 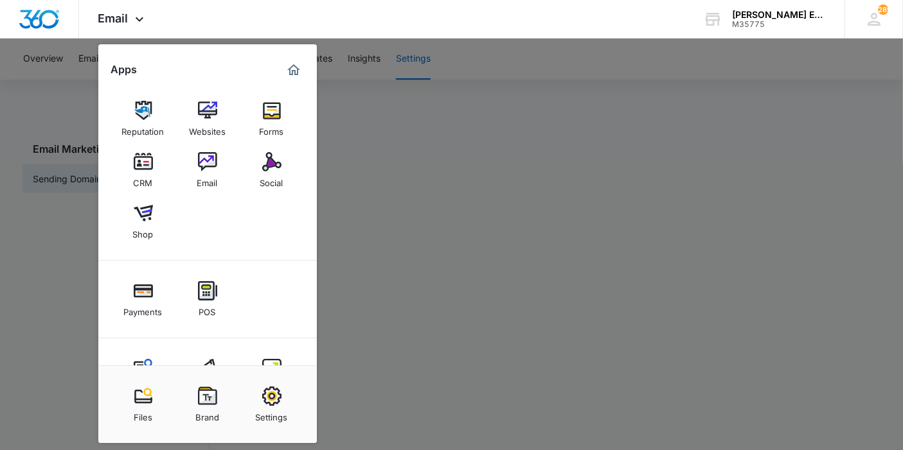 What do you see at coordinates (208, 299) in the screenshot?
I see `a: POS` at bounding box center [208, 299].